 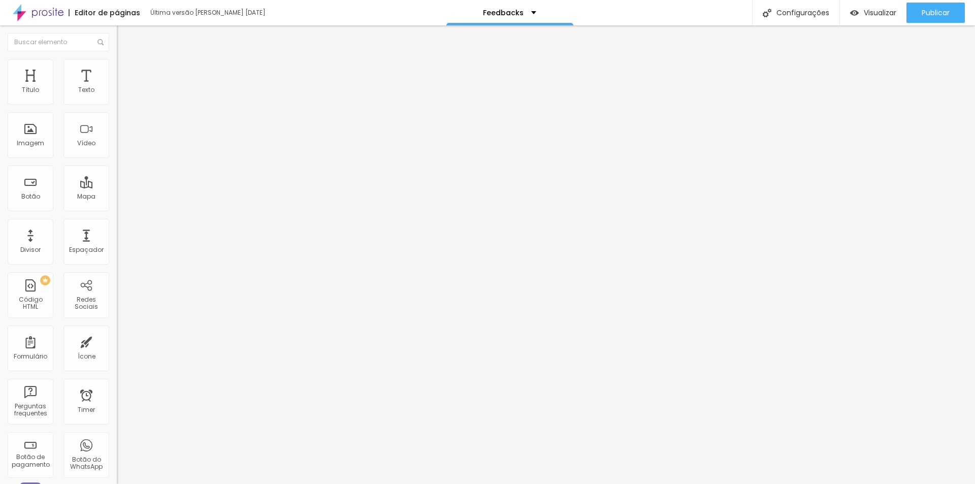 What do you see at coordinates (30, 410) in the screenshot?
I see `div: Perguntas frequentes` at bounding box center [30, 410].